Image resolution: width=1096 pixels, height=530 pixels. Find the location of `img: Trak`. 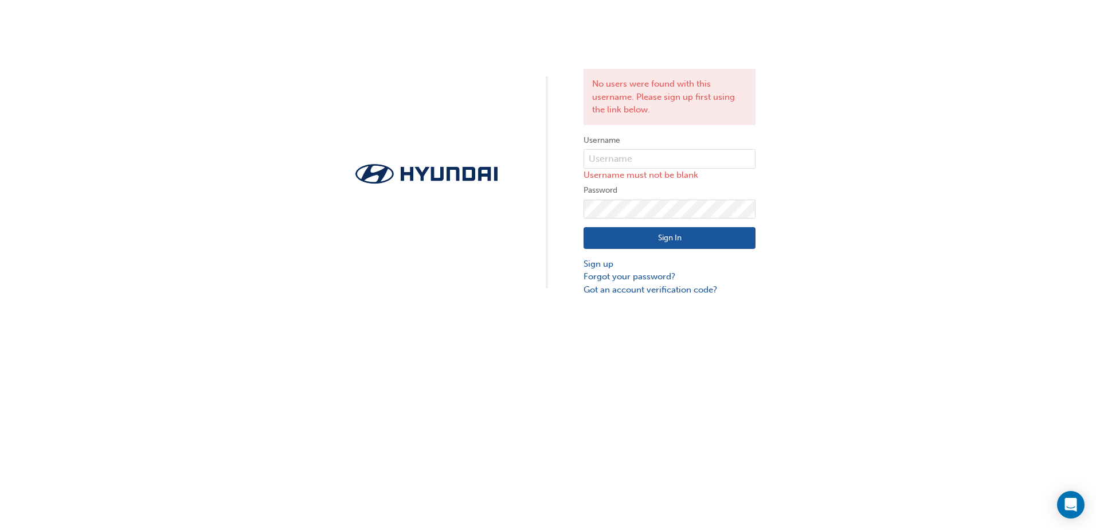

img: Trak is located at coordinates (426, 174).